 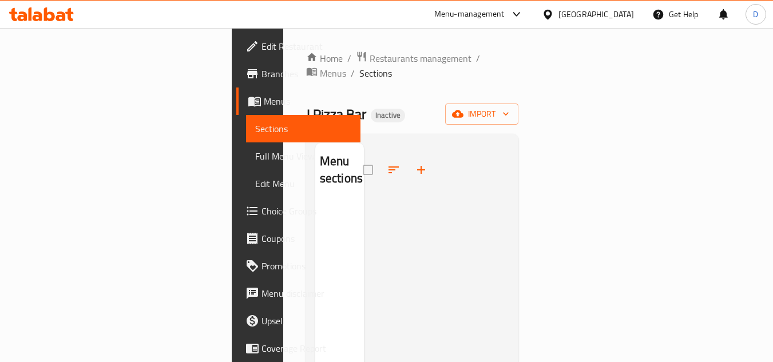 I want to click on span: Branches, so click(x=306, y=74).